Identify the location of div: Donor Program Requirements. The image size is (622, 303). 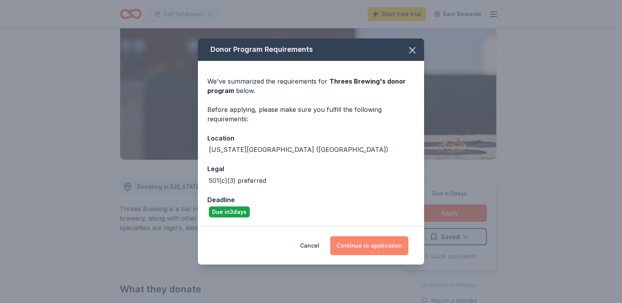
(311, 49).